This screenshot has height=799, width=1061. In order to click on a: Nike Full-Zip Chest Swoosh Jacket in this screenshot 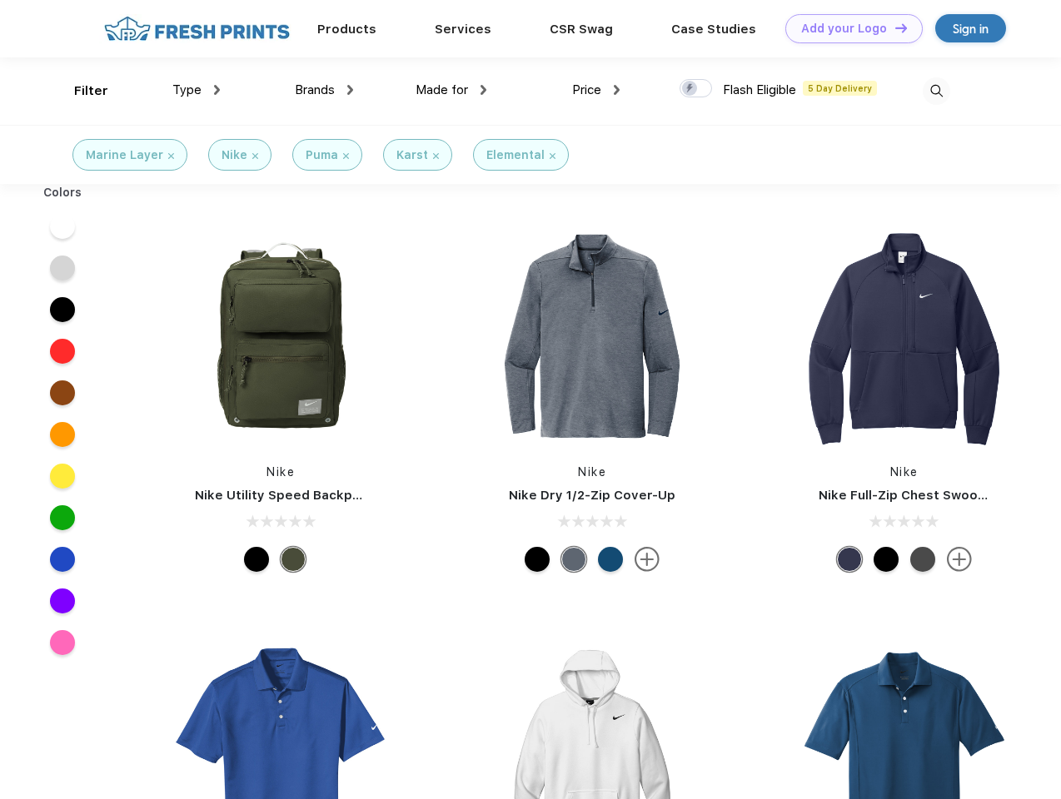, I will do `click(929, 495)`.